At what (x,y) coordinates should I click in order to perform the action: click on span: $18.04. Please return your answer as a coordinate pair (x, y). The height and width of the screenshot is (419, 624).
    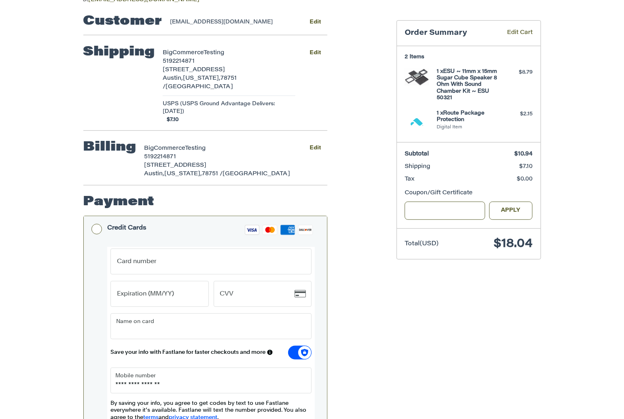
    Looking at the image, I should click on (513, 244).